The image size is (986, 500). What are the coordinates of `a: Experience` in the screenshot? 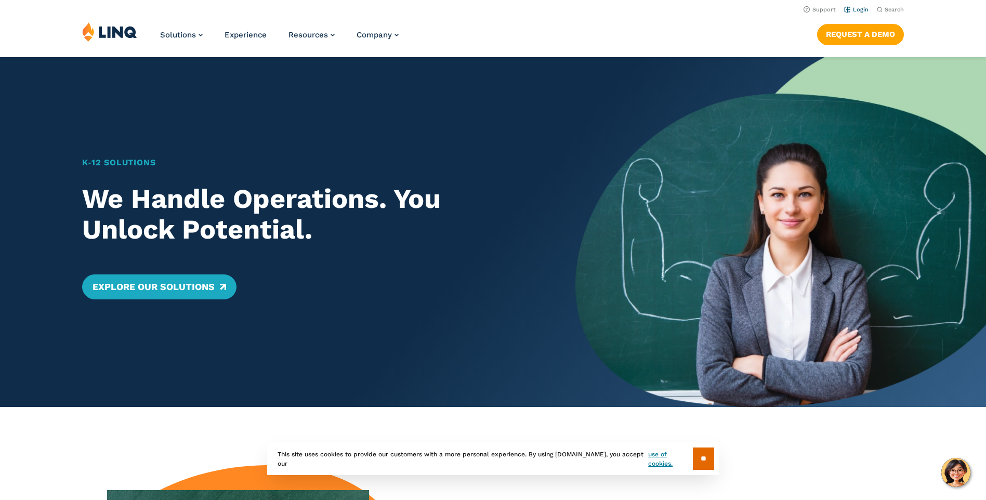 It's located at (245, 35).